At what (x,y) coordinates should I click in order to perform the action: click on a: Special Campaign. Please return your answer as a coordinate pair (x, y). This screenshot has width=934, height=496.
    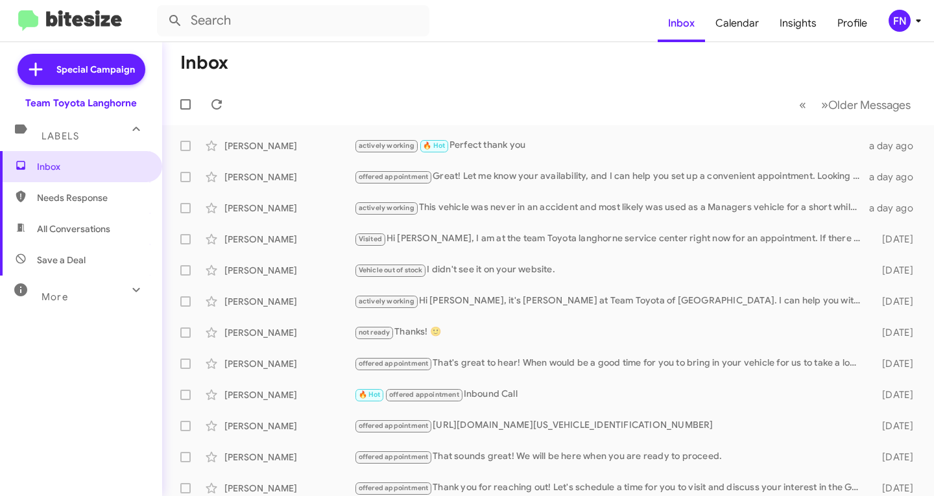
    Looking at the image, I should click on (81, 69).